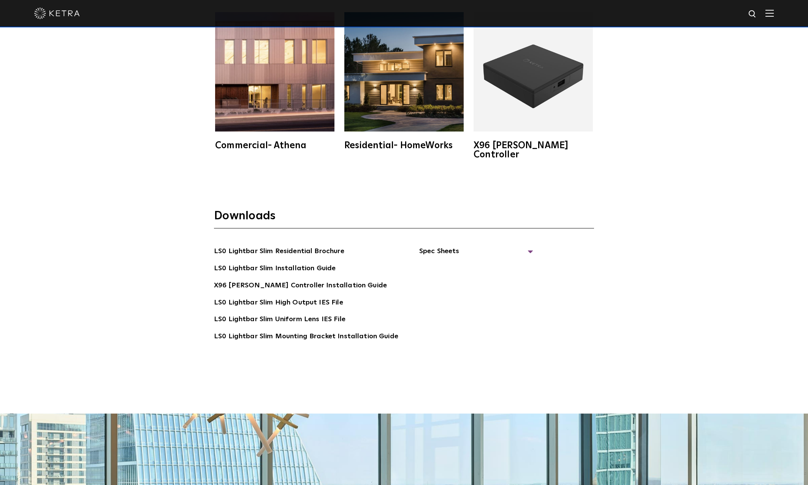  Describe the element at coordinates (57, 13) in the screenshot. I see `img: ketra-logo-2019-white` at that location.